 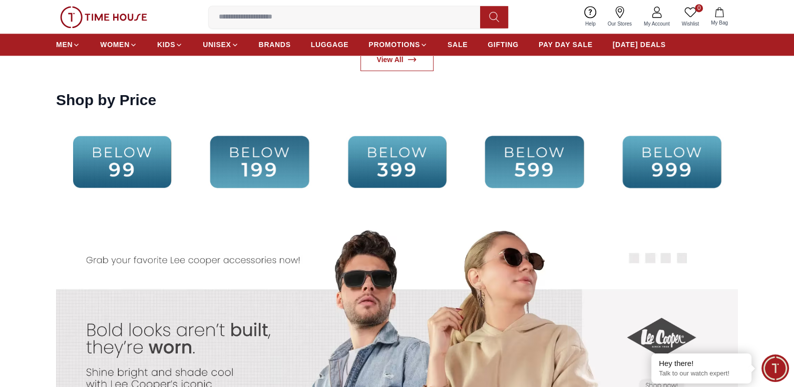 What do you see at coordinates (398, 45) in the screenshot?
I see `a: PROMOTIONS` at bounding box center [398, 45].